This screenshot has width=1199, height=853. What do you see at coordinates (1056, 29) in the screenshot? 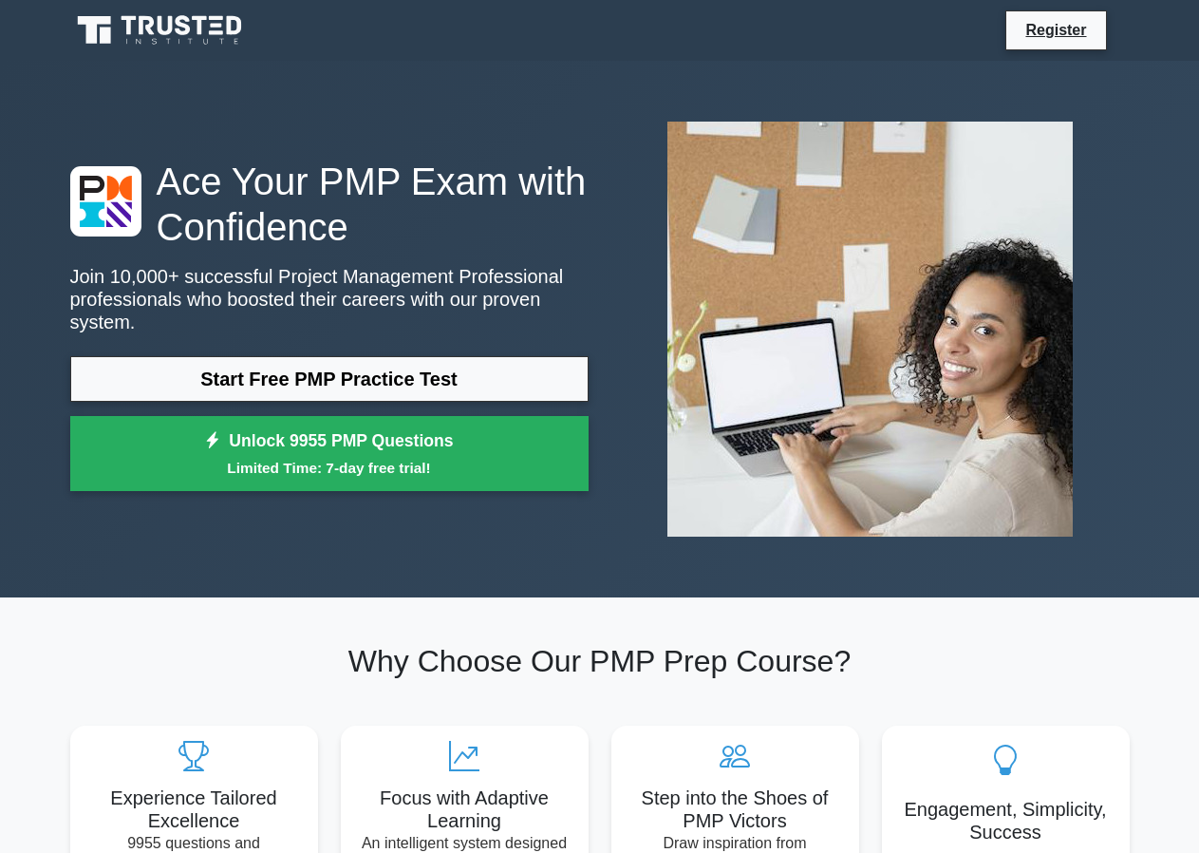
I see `a: Register` at bounding box center [1056, 29].